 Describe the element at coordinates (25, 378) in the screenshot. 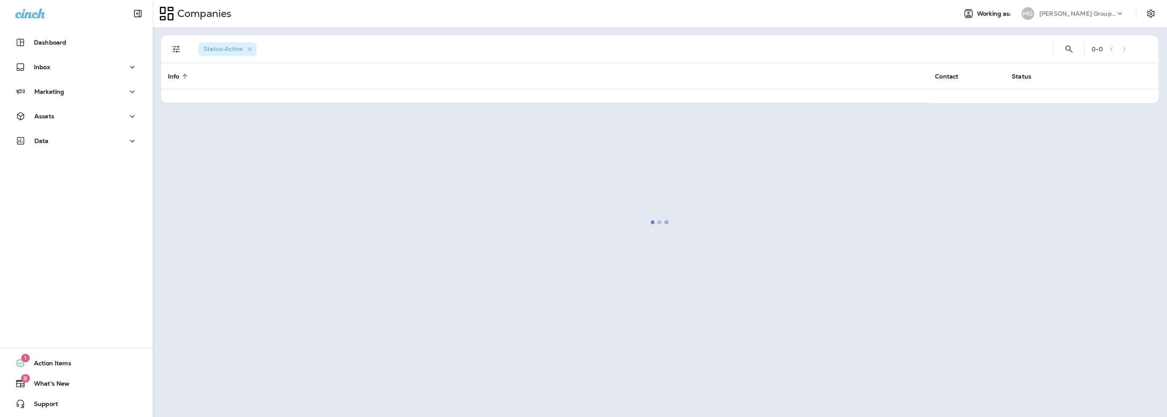

I see `span: 8` at that location.